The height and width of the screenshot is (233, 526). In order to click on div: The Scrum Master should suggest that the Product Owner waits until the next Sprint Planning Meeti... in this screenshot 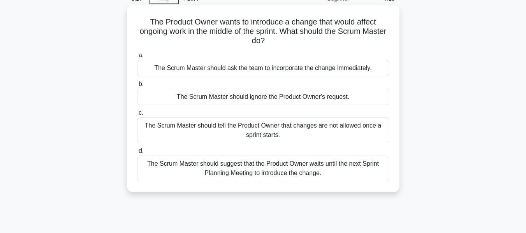, I will do `click(263, 169)`.